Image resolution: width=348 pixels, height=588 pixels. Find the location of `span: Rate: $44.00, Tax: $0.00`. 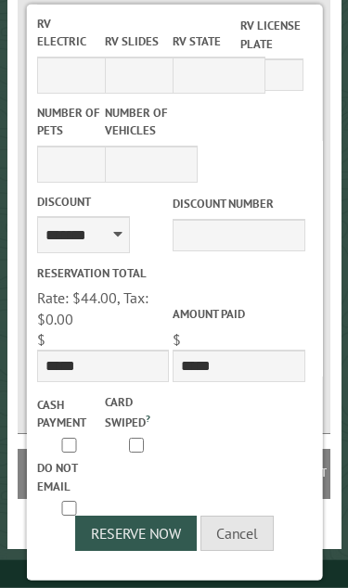

span: Rate: $44.00, Tax: $0.00 is located at coordinates (92, 308).